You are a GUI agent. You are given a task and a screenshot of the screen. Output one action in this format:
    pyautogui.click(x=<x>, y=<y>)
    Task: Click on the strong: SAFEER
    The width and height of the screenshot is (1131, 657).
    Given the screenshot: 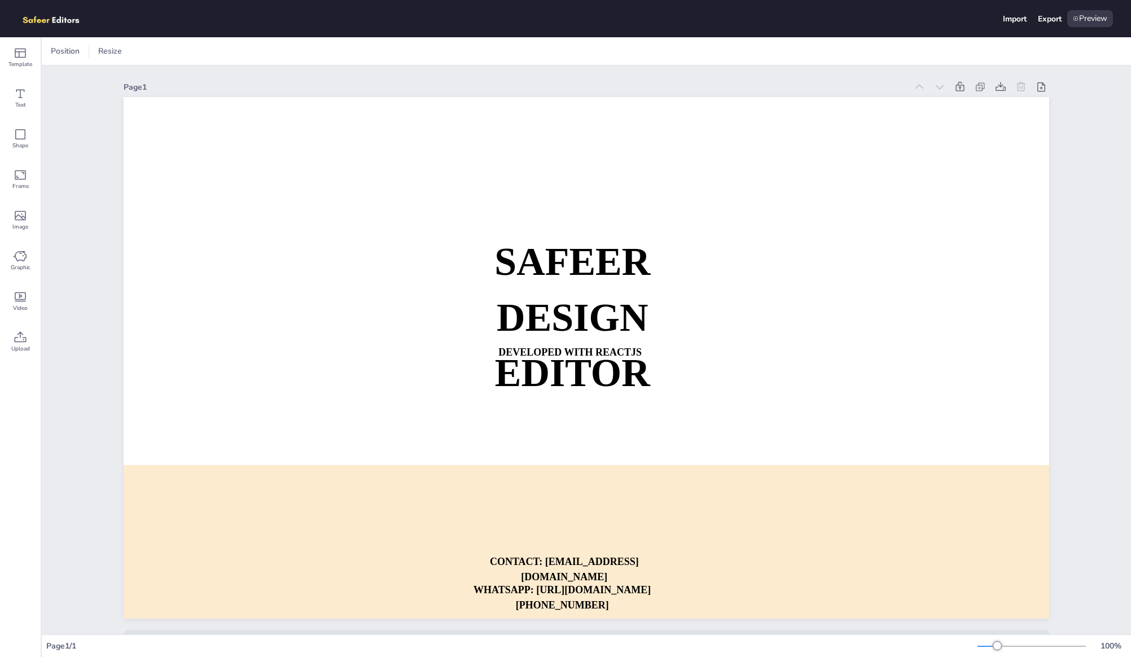 What is the action you would take?
    pyautogui.click(x=572, y=262)
    